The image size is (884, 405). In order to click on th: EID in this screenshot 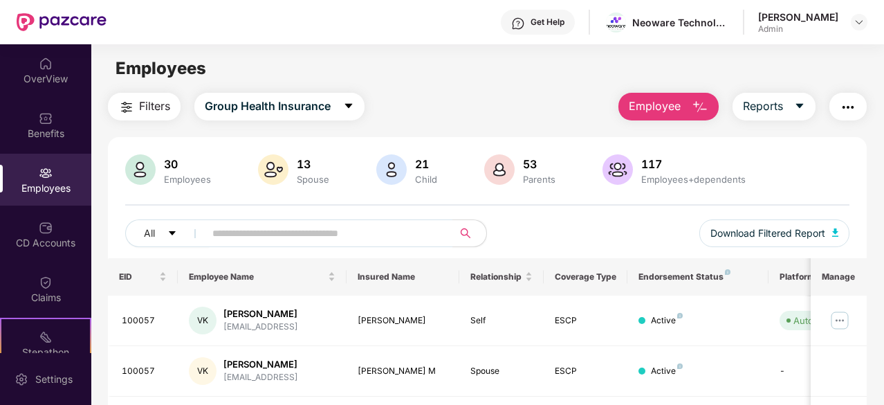, I will do `click(143, 277)`.